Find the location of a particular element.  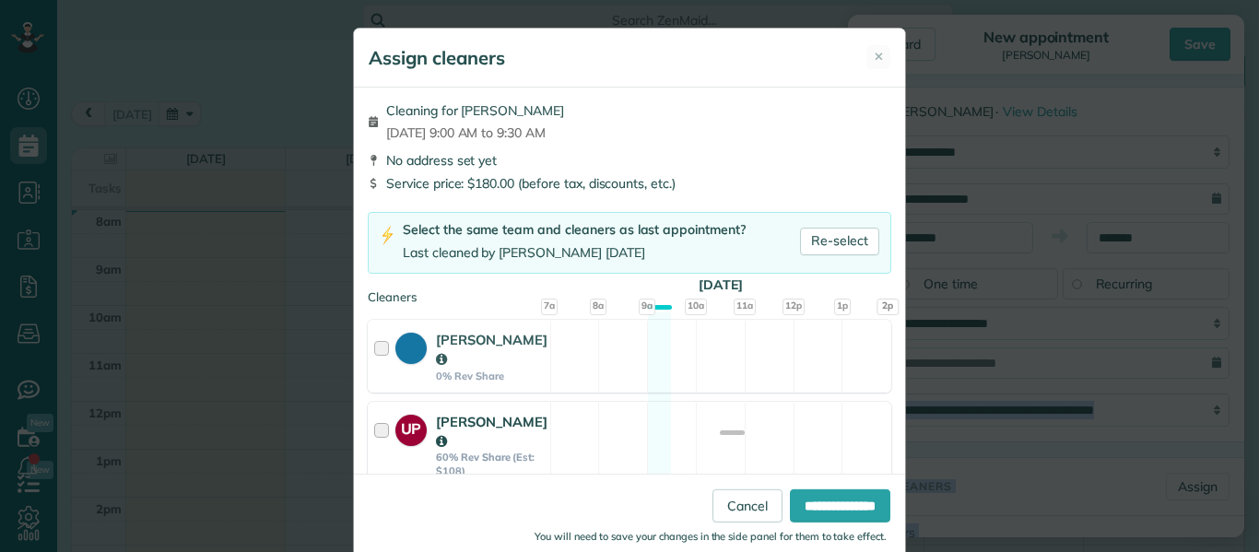

strong: UP is located at coordinates (411, 428).